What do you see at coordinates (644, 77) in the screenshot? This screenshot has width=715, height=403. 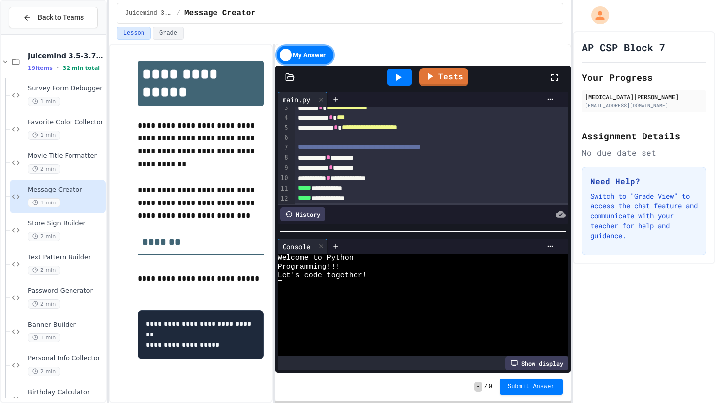 I see `h2: Your Progress` at bounding box center [644, 77].